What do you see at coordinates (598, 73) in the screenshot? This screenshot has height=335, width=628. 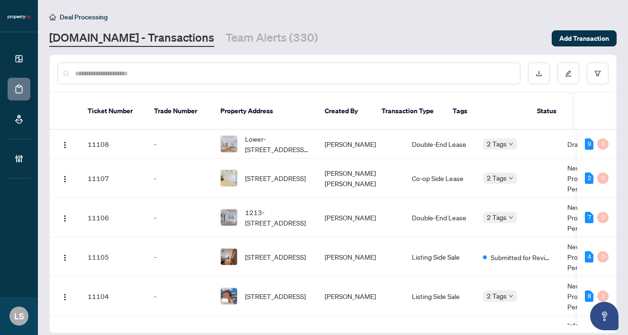 I see `button: filter` at bounding box center [598, 73].